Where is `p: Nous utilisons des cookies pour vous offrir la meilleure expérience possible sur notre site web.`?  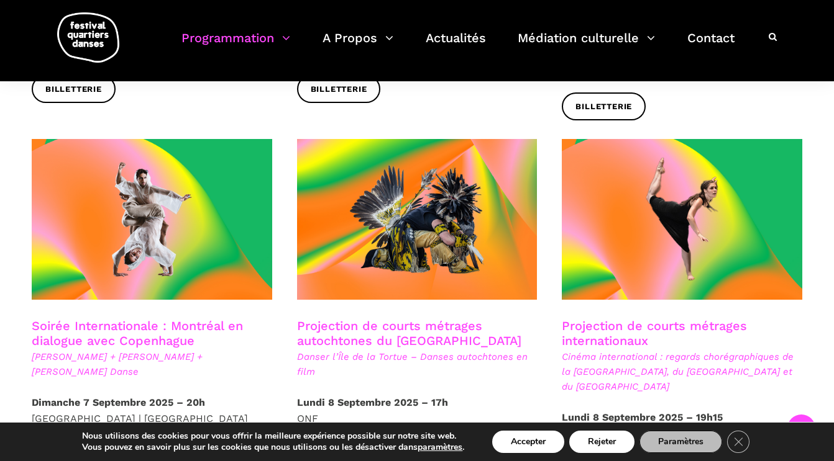
p: Nous utilisons des cookies pour vous offrir la meilleure expérience possible sur notre site web. is located at coordinates (273, 437).